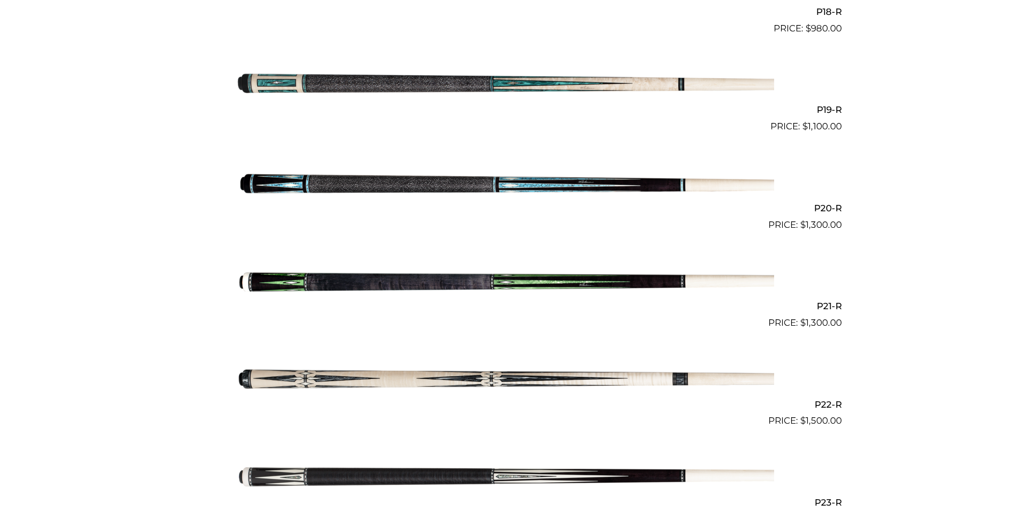 This screenshot has height=512, width=1010. I want to click on img: P22-R, so click(505, 379).